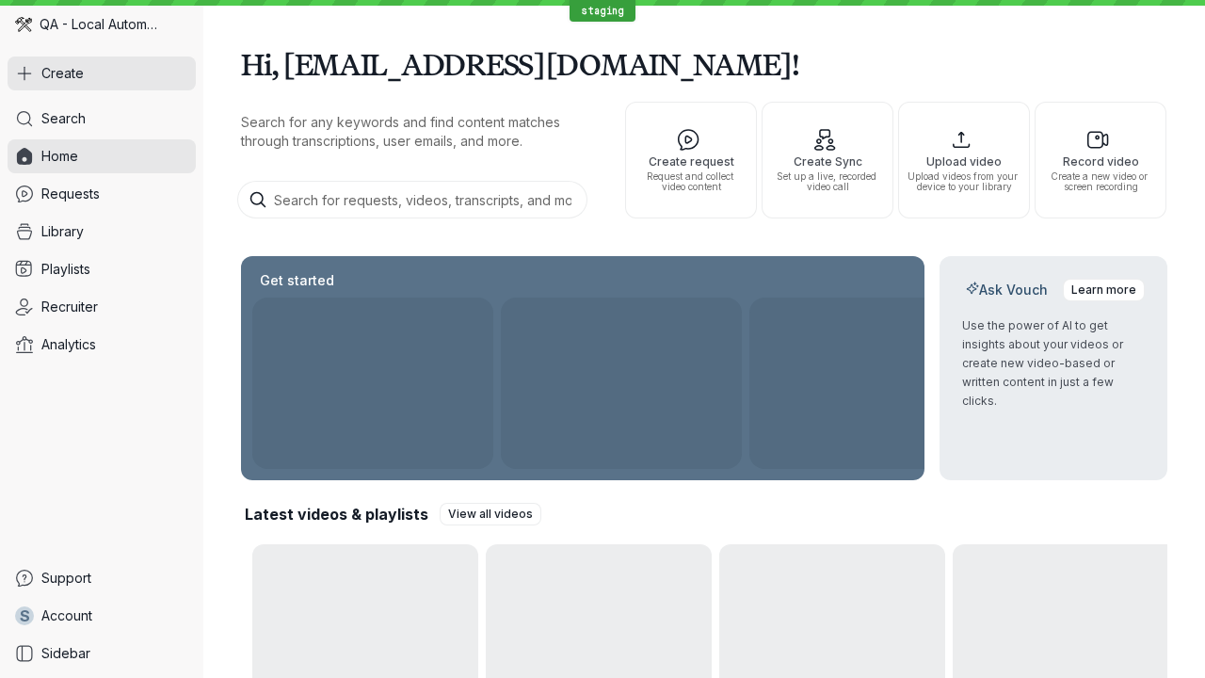 The image size is (1205, 678). I want to click on h2: Ask Vouch, so click(1006, 290).